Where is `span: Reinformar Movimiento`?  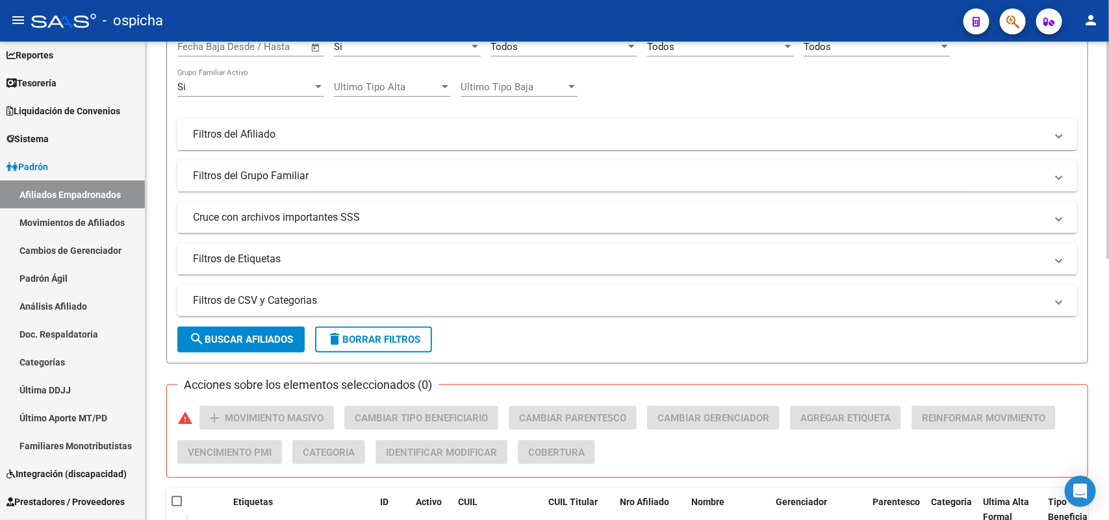 span: Reinformar Movimiento is located at coordinates (983, 418).